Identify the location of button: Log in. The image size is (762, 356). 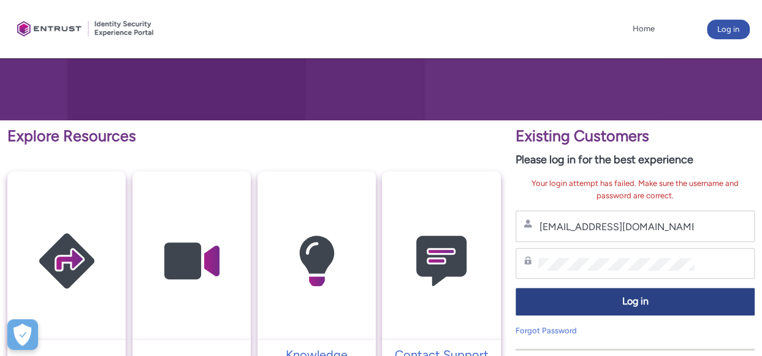
(635, 301).